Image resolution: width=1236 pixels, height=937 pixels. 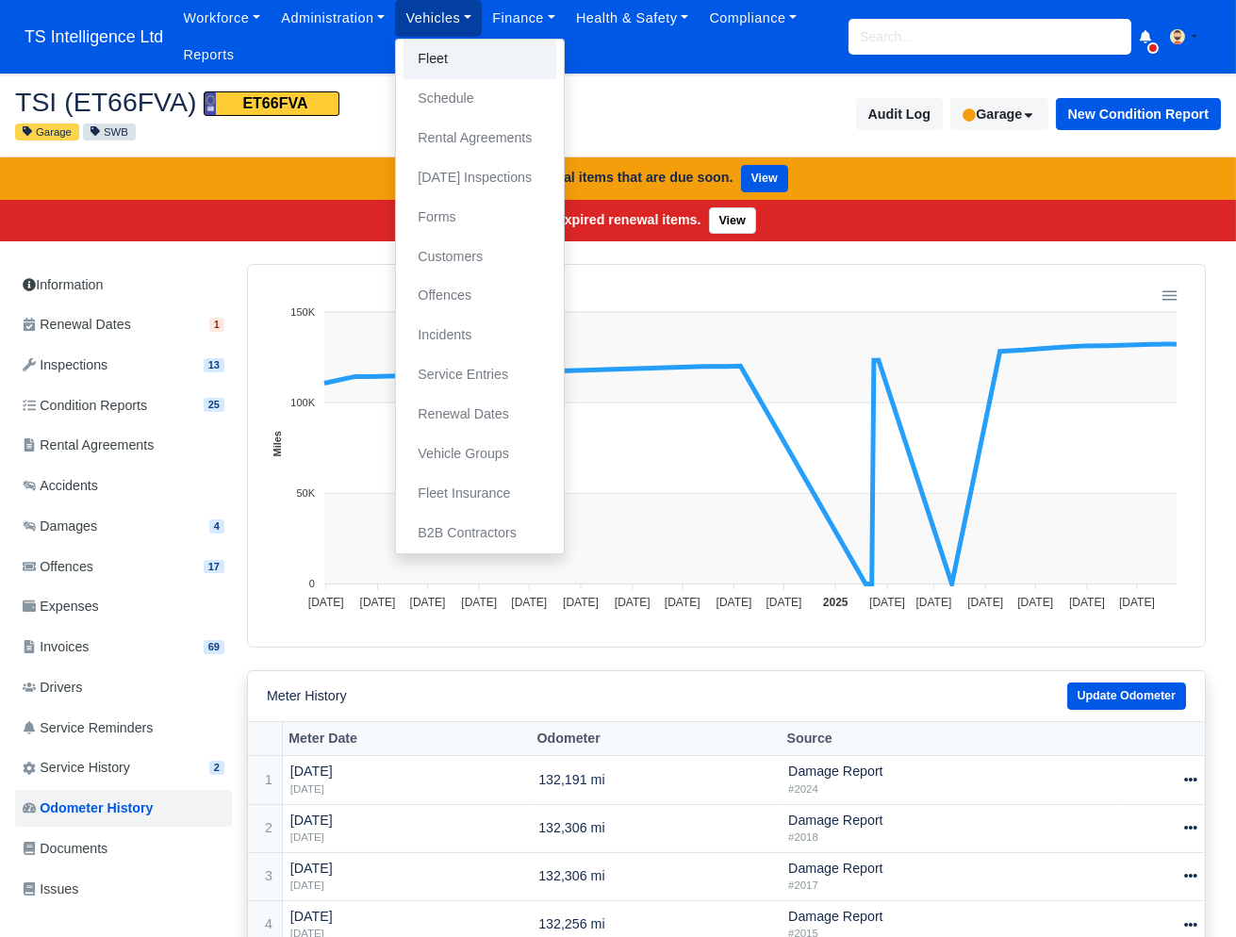 What do you see at coordinates (949, 738) in the screenshot?
I see `th: Source` at bounding box center [949, 738].